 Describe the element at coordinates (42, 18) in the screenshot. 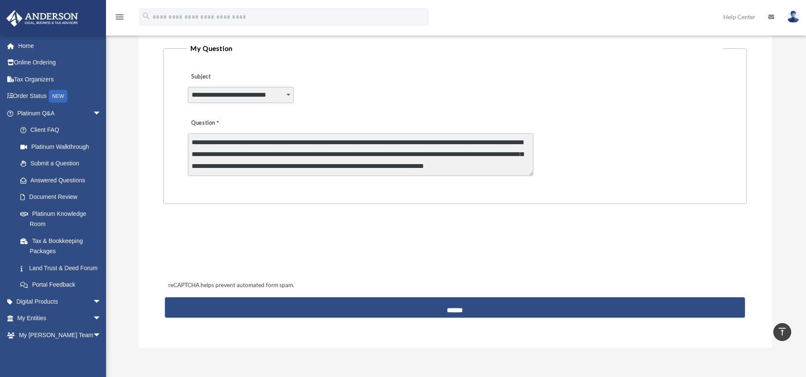

I see `img: Anderson Advisors Platinum Portal` at that location.